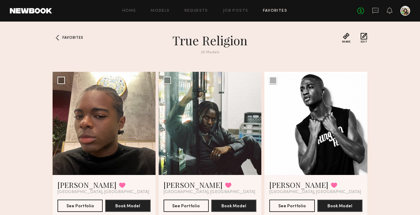 The image size is (420, 215). What do you see at coordinates (364, 42) in the screenshot?
I see `span: Edit` at bounding box center [364, 42].